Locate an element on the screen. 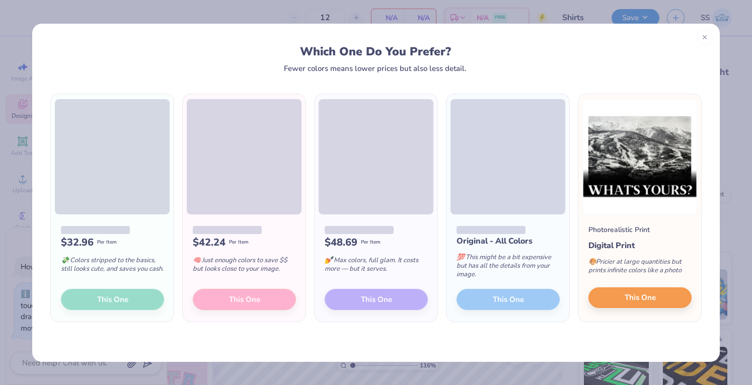  div: Just enough colors to save $$ but looks close to your image. is located at coordinates (244, 267).